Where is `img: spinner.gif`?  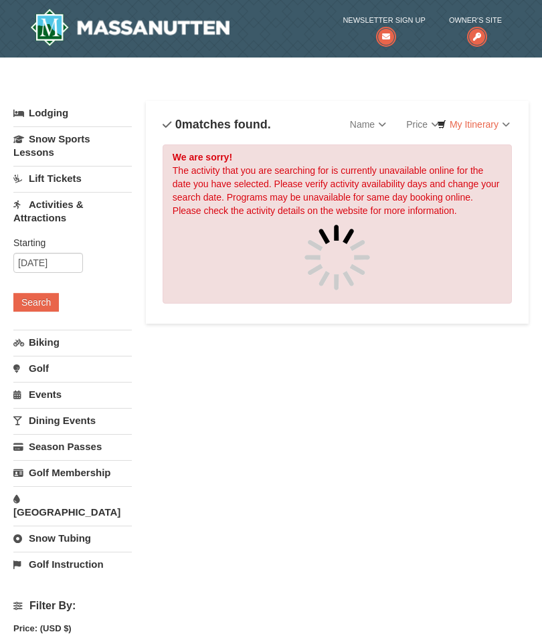
img: spinner.gif is located at coordinates (337, 258).